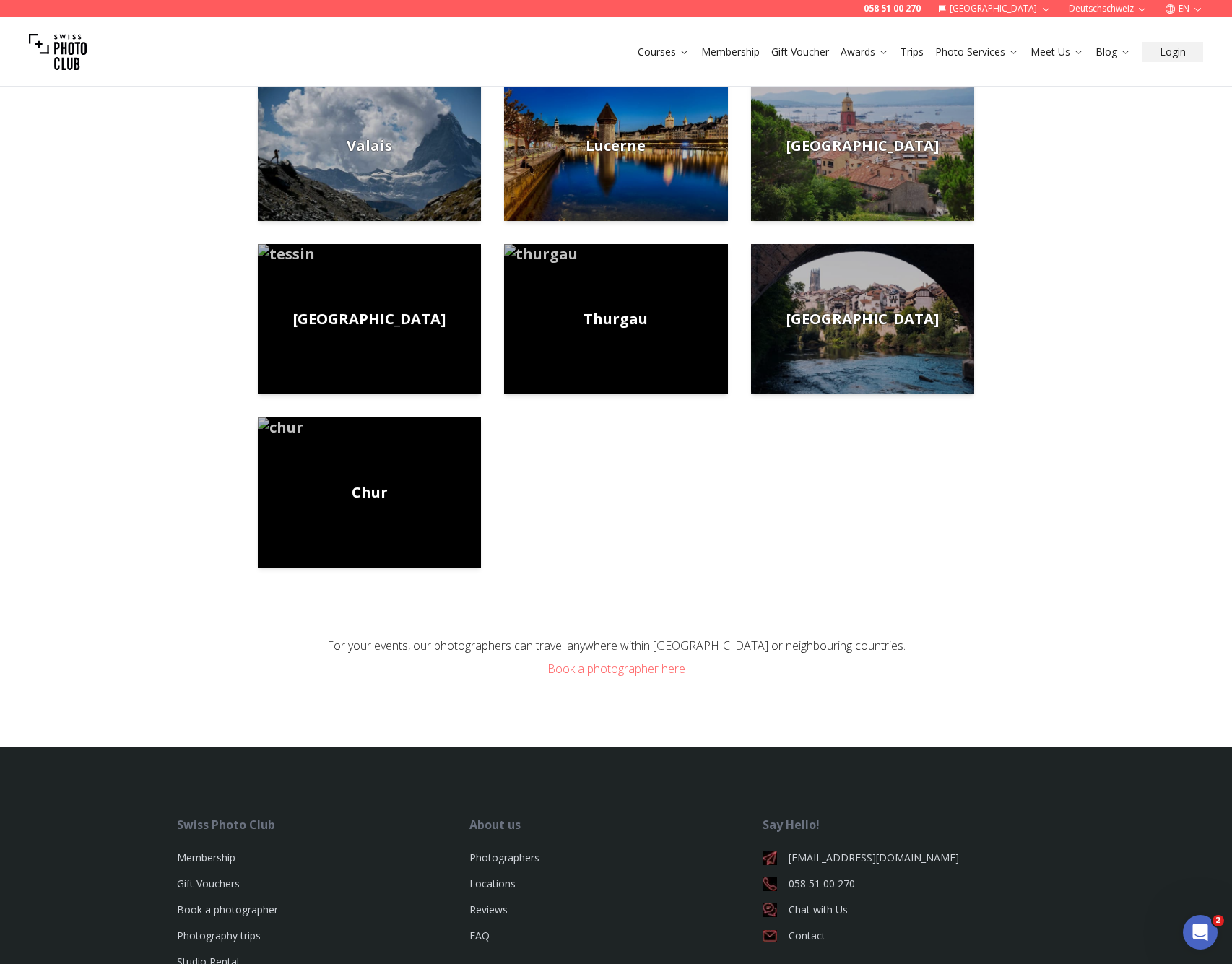 The height and width of the screenshot is (964, 1232). What do you see at coordinates (323, 825) in the screenshot?
I see `div: Swiss Photo Club` at bounding box center [323, 825].